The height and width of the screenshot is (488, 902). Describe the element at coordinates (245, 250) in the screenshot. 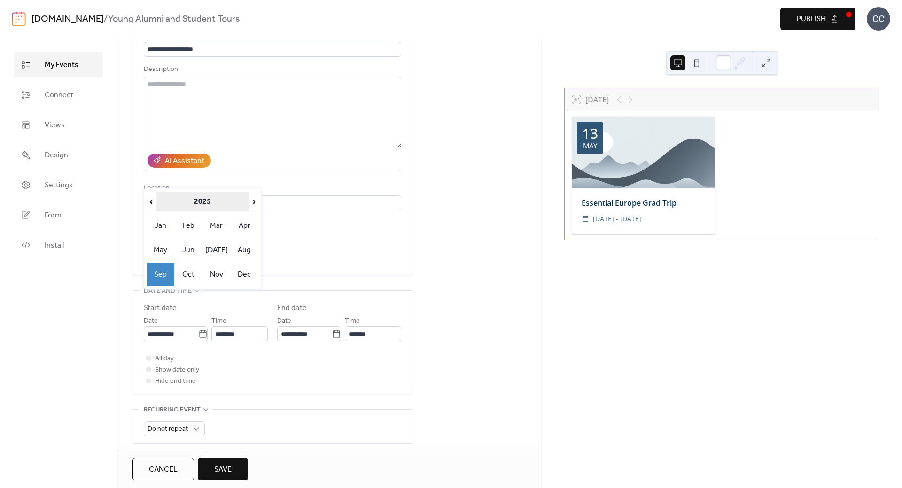

I see `td: Aug` at that location.